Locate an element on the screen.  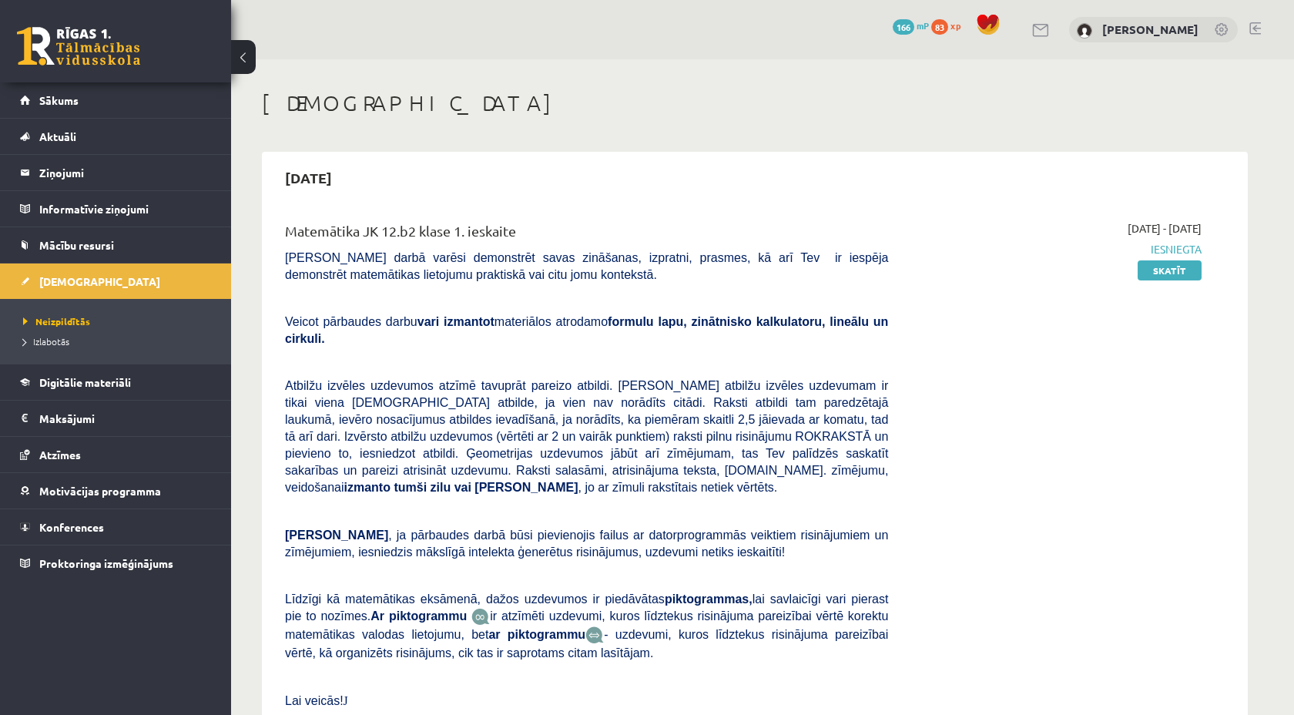
a: Proktoringa izmēģinājums is located at coordinates (116, 563).